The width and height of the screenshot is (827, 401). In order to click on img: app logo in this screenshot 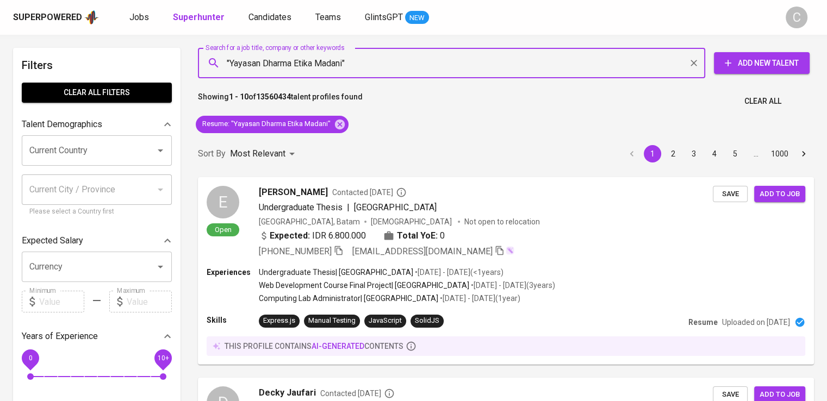, I will do `click(91, 17)`.